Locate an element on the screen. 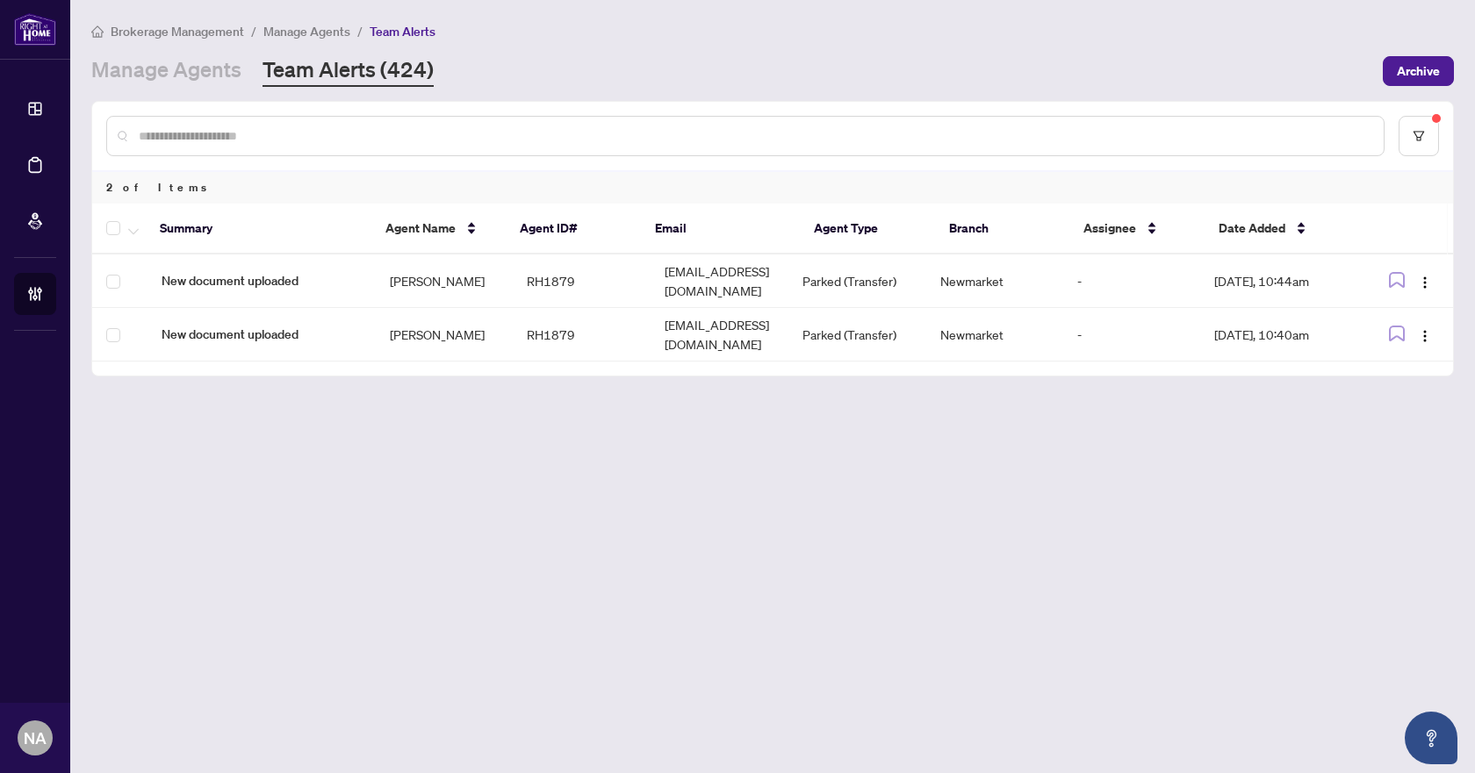  span: Assignee is located at coordinates (1110, 228).